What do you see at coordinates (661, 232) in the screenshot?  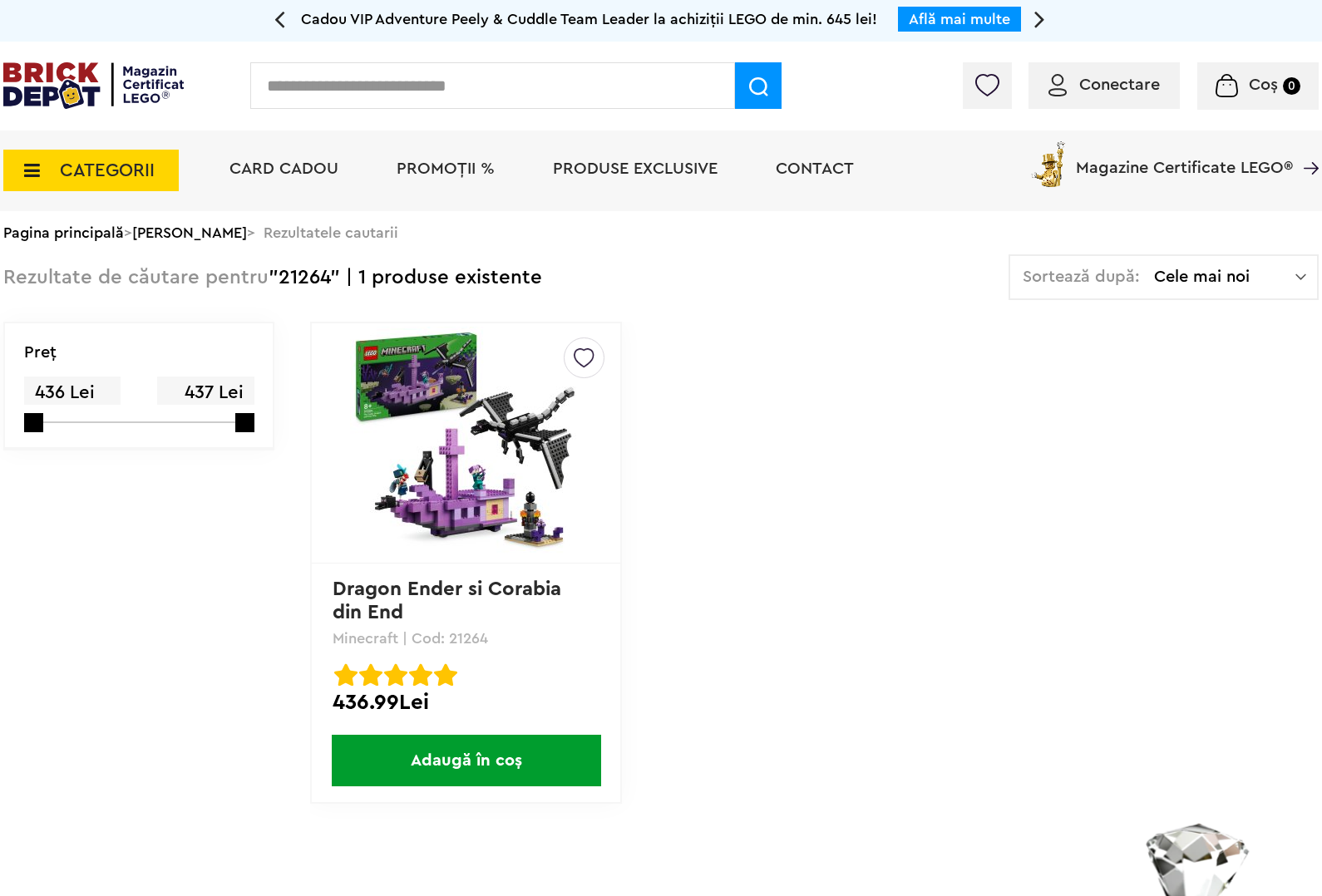 I see `div: > > Rezultatele cautarii` at bounding box center [661, 232].